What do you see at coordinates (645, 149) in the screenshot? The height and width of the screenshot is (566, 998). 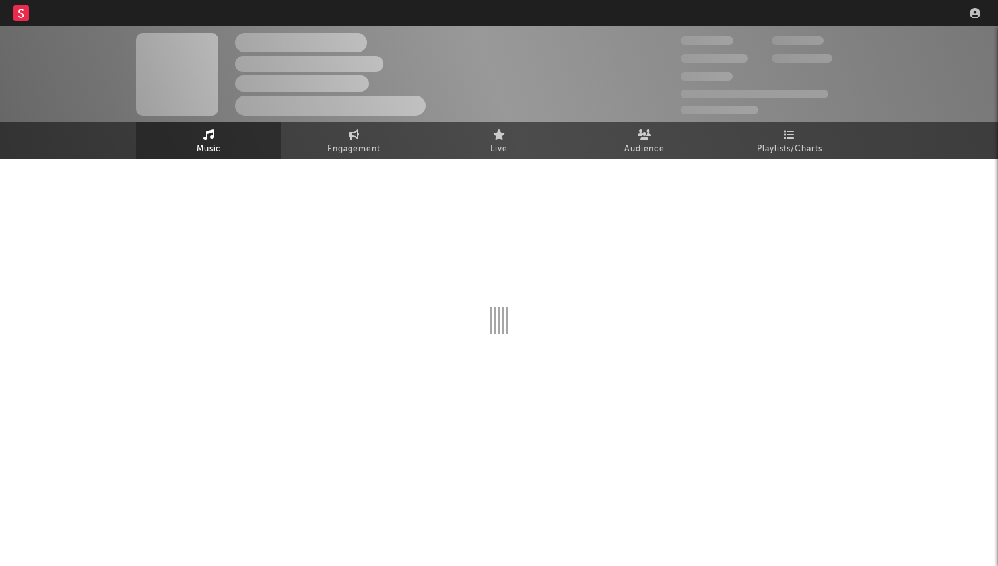 I see `span: Audience` at bounding box center [645, 149].